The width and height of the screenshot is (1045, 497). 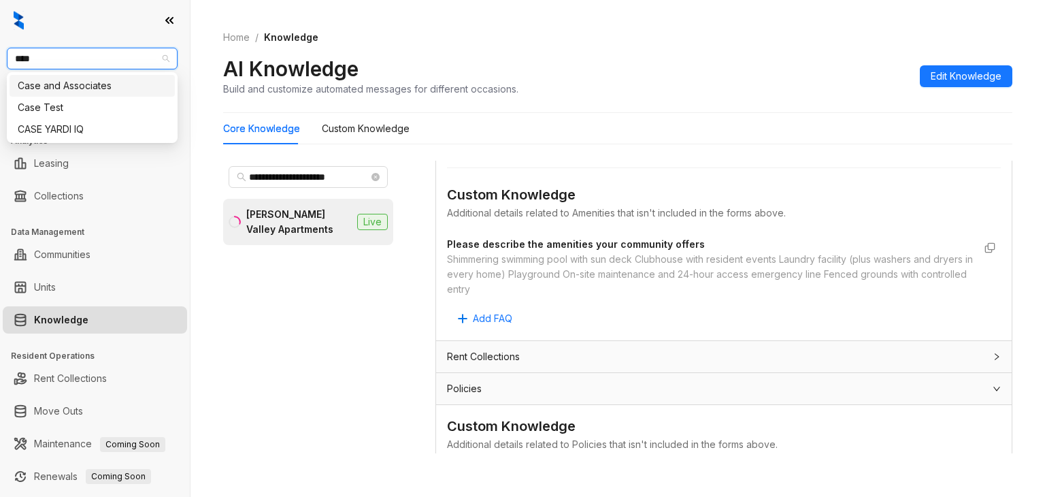 I want to click on span: close-circle, so click(x=375, y=177).